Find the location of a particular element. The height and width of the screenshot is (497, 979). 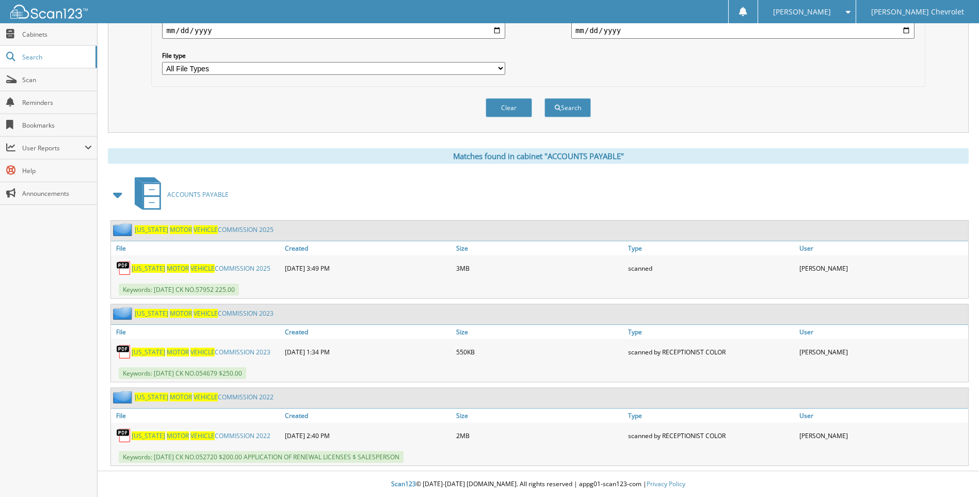

span: ACCOUNTS PAYABLE is located at coordinates (198, 194).